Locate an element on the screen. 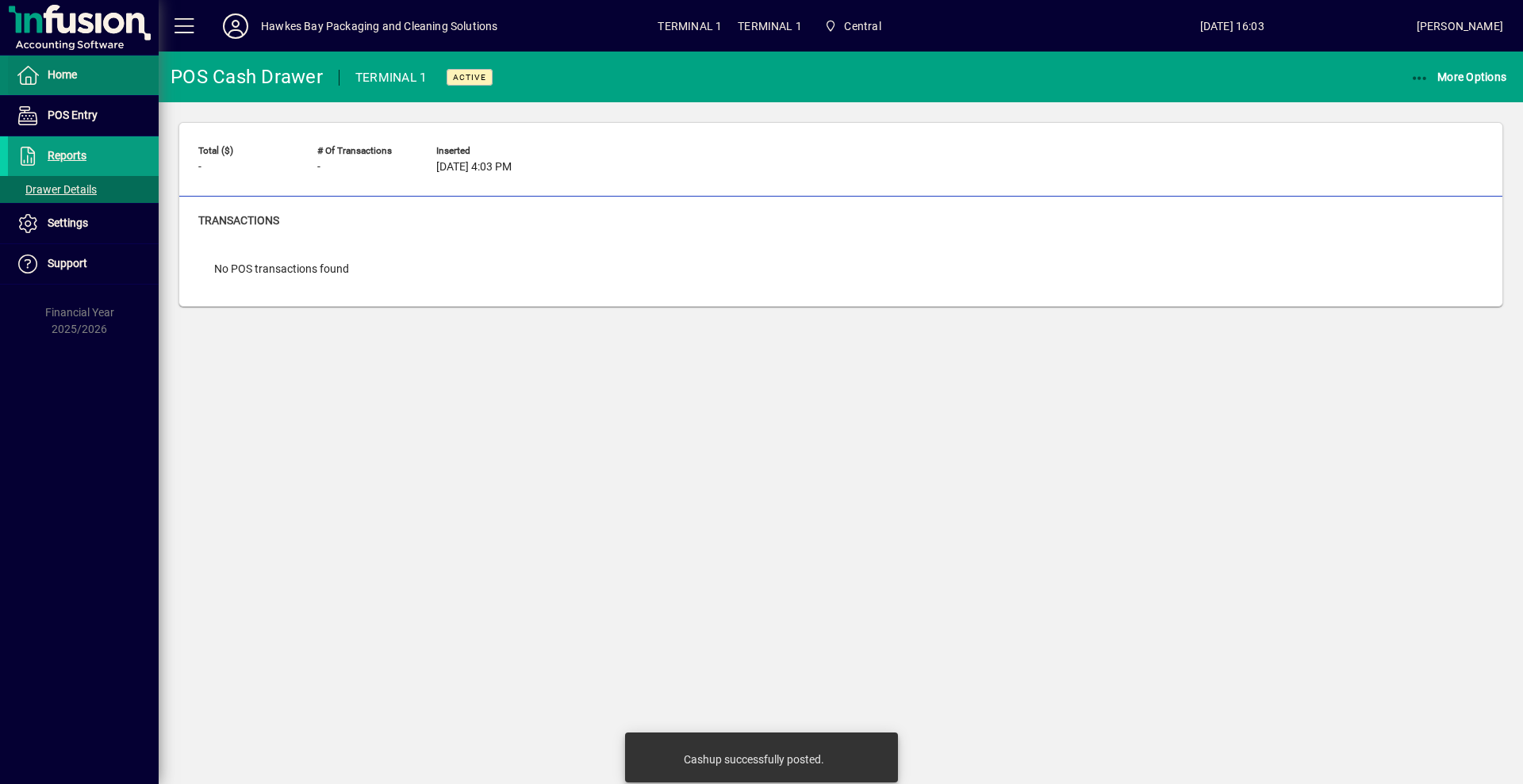  button: Profile is located at coordinates (235, 26).